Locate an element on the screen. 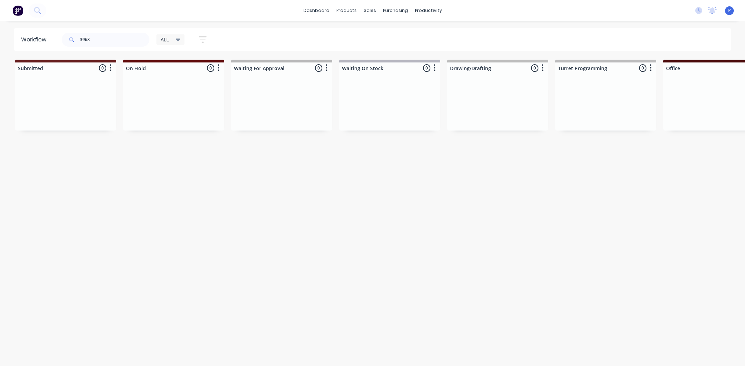  span: P is located at coordinates (729, 11).